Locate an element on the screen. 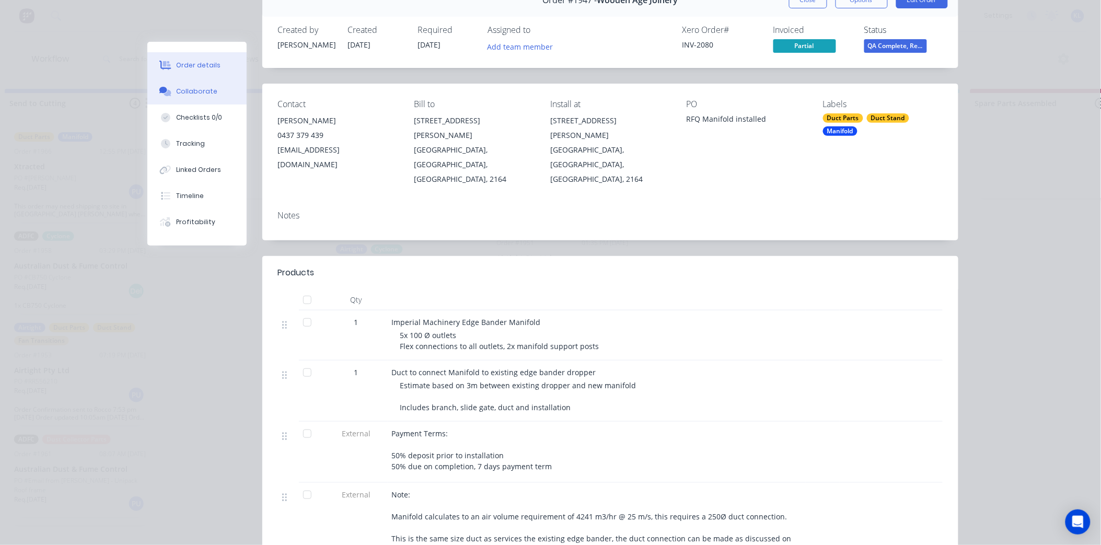  button: Timeline is located at coordinates (197, 196).